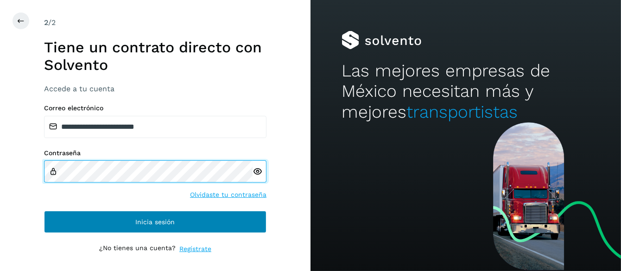 The image size is (621, 271). I want to click on a: Regístrate, so click(195, 249).